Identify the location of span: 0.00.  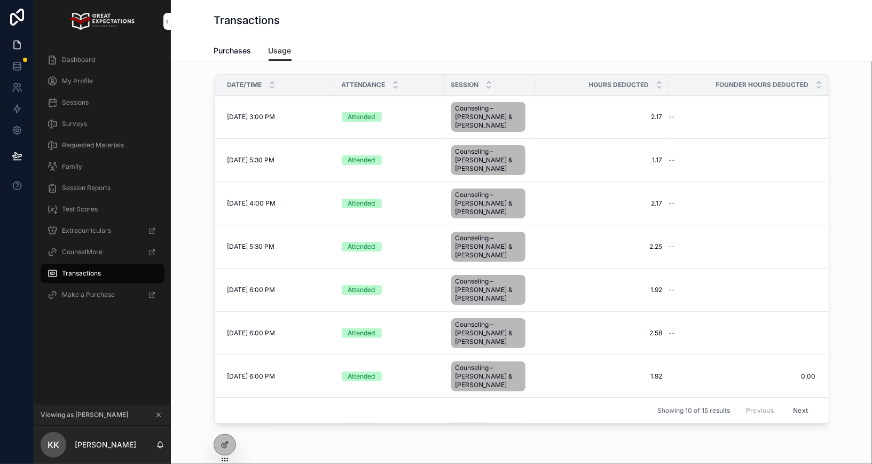
(743, 377).